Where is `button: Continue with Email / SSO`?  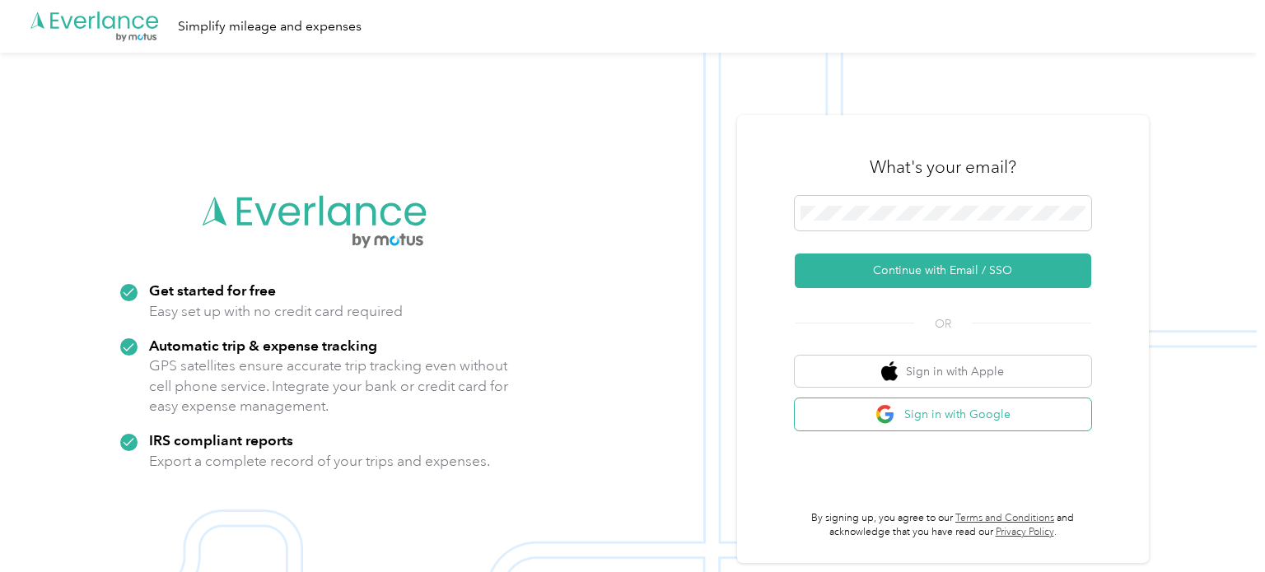
button: Continue with Email / SSO is located at coordinates (943, 271).